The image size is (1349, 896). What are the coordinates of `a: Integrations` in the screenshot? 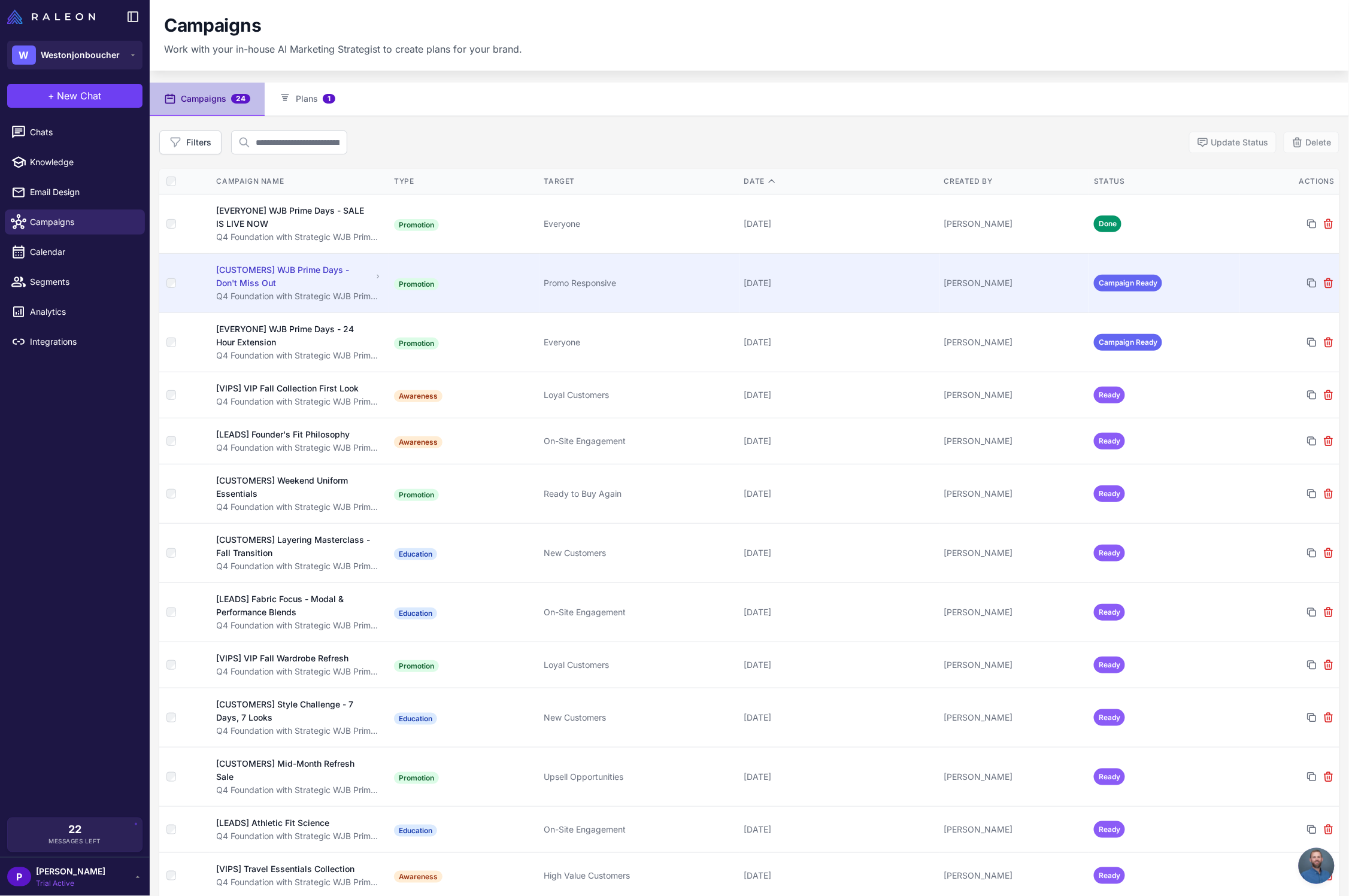 It's located at (75, 342).